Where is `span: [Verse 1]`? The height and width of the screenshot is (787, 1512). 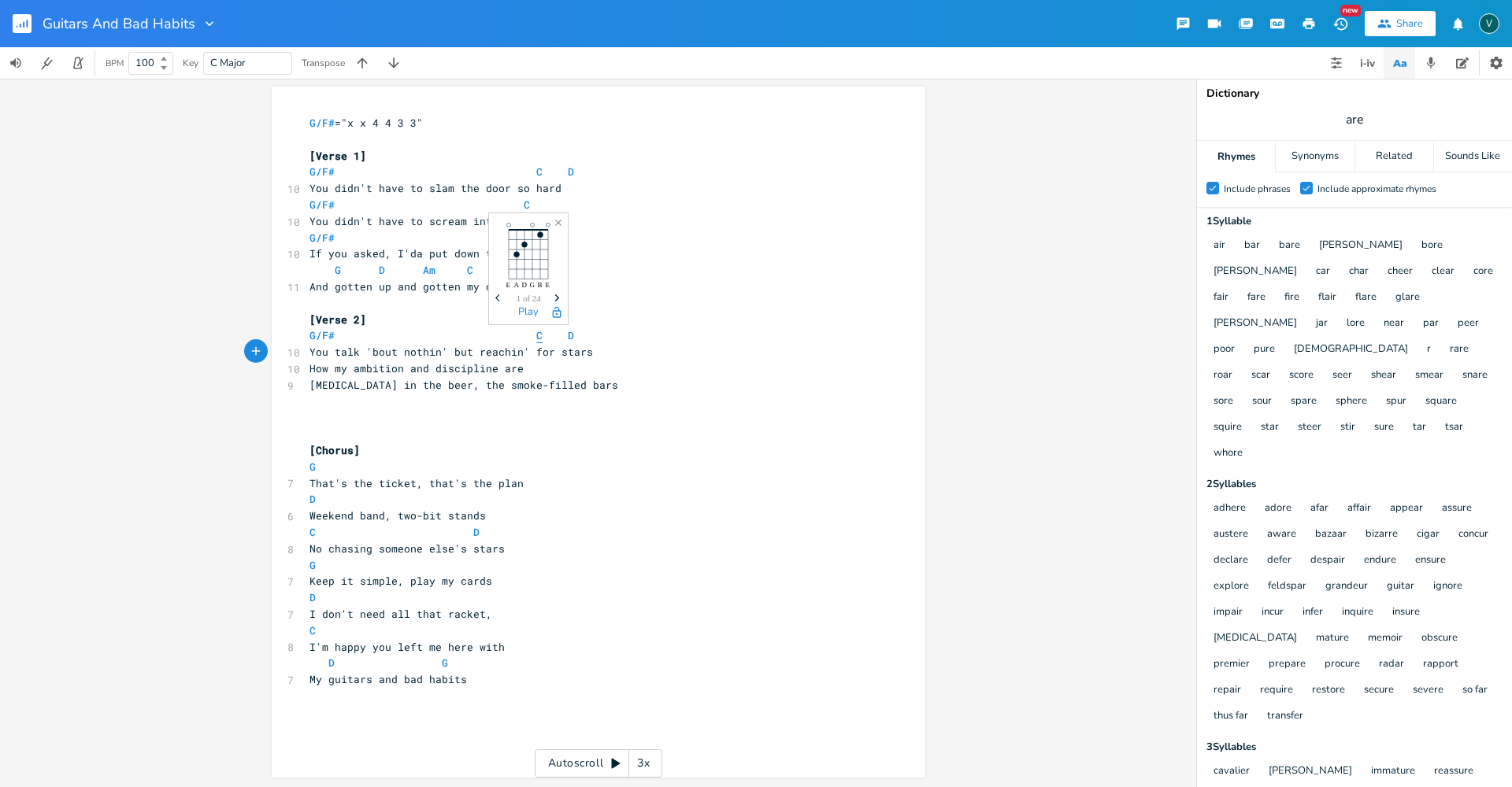 span: [Verse 1] is located at coordinates (338, 156).